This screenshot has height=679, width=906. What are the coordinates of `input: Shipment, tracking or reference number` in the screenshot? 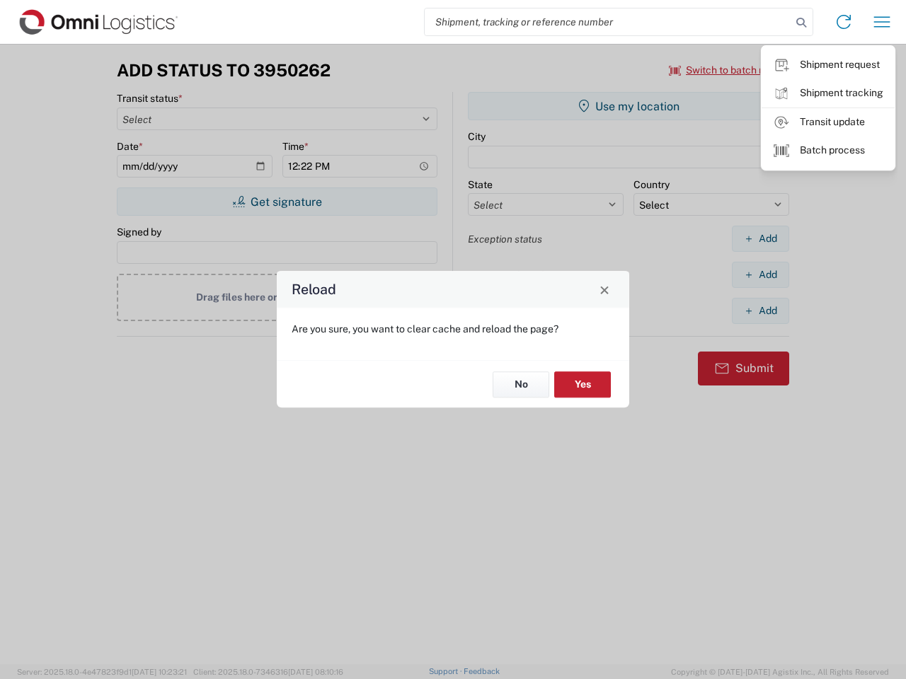 It's located at (608, 22).